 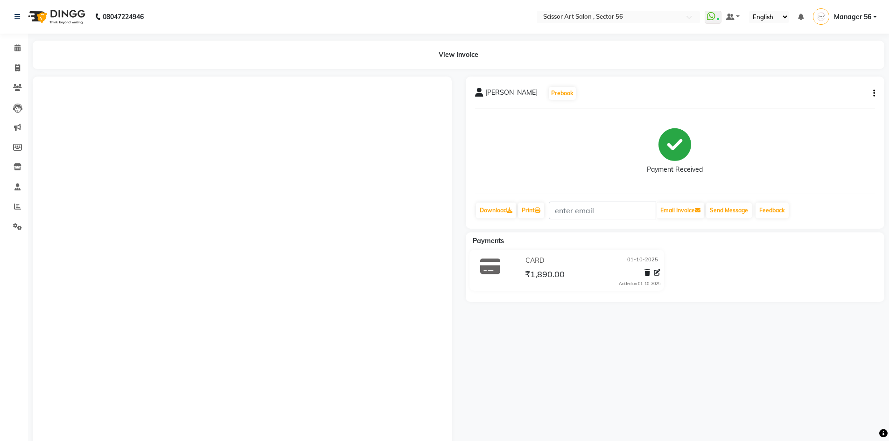 I want to click on b: 08047224946, so click(x=123, y=17).